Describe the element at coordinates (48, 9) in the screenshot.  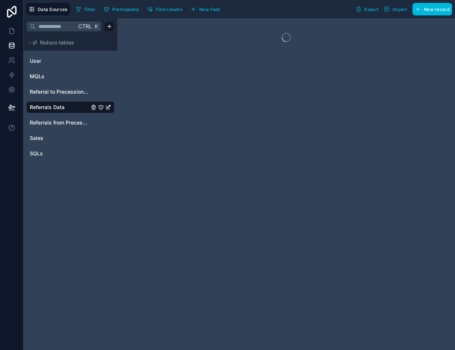
I see `button: Data Sources` at that location.